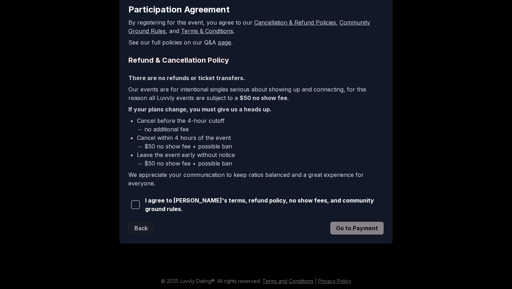 The image size is (512, 289). Describe the element at coordinates (256, 27) in the screenshot. I see `p: By registering for this event, you agree to our , , and .` at that location.